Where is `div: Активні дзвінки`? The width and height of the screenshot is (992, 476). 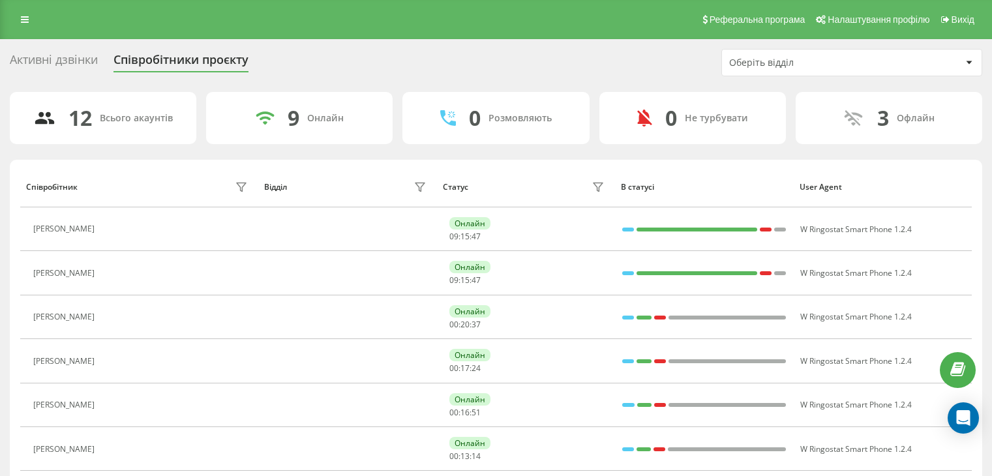
div: Активні дзвінки is located at coordinates (54, 63).